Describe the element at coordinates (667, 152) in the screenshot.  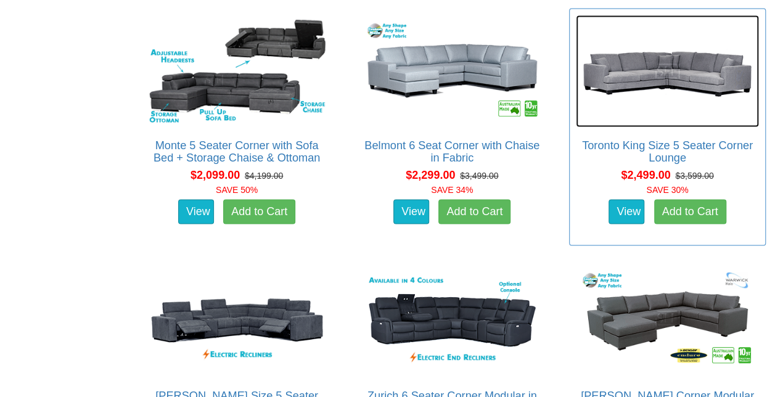
I see `a: Toronto King Size 5 Seater Corner Lounge` at that location.